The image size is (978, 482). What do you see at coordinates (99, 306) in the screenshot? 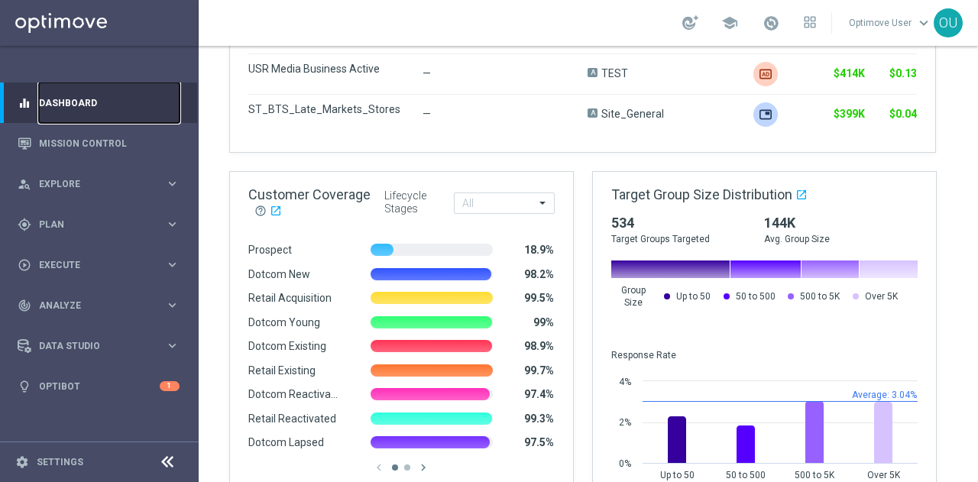
I see `button: track_changes Analyze keyboard_arrow_right` at bounding box center [99, 306].